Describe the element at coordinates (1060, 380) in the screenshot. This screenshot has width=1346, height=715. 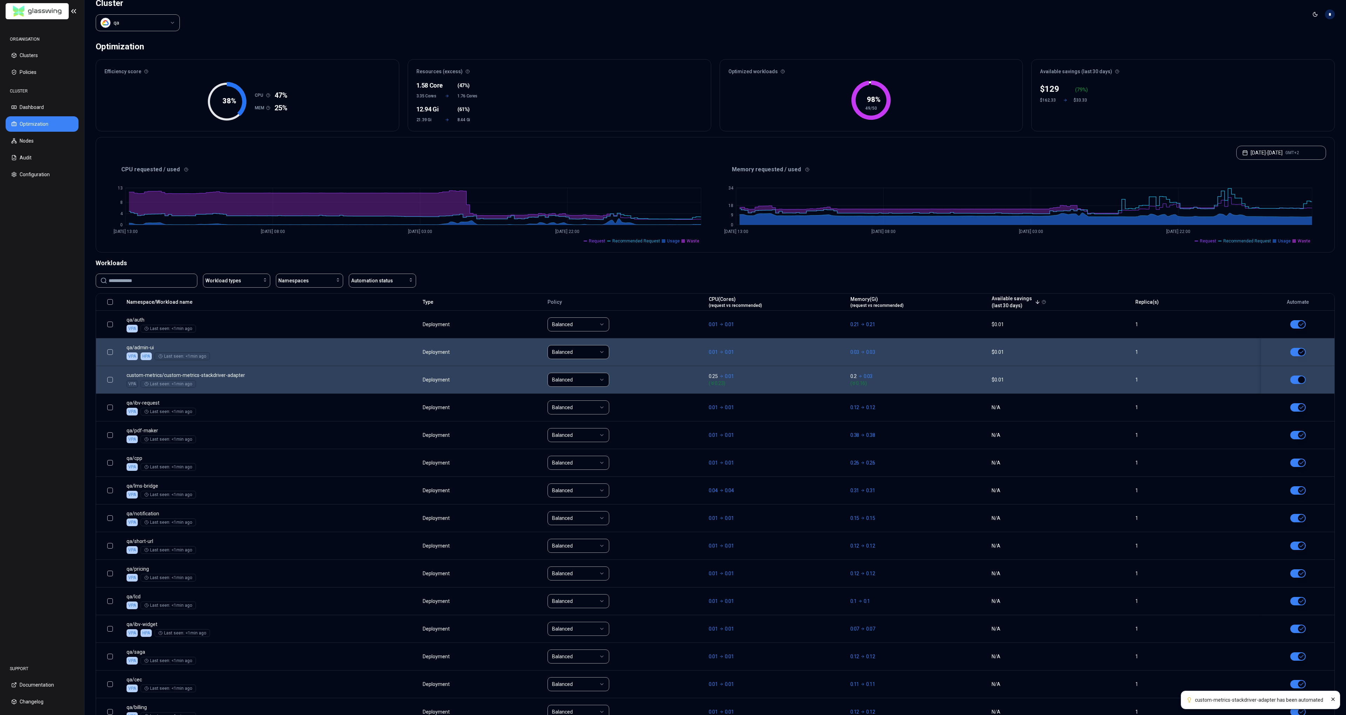
I see `div: $0.01` at that location.